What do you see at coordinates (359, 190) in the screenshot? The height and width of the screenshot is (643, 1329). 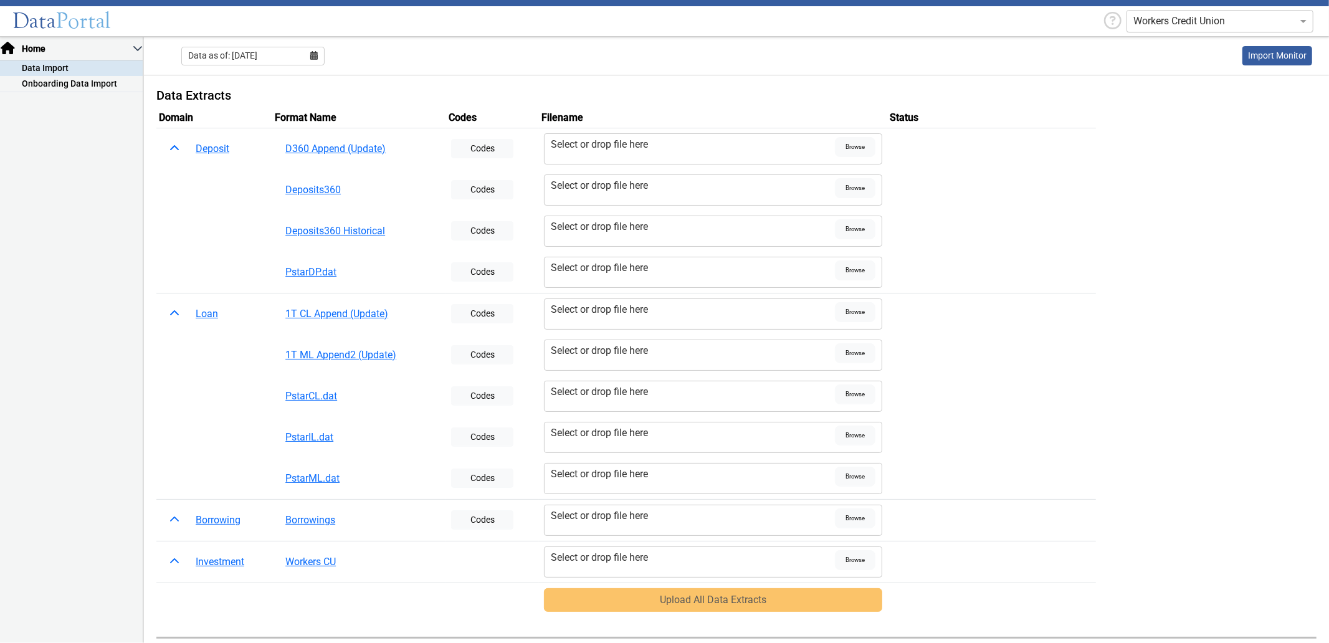 I see `button: Deposits360` at bounding box center [359, 190].